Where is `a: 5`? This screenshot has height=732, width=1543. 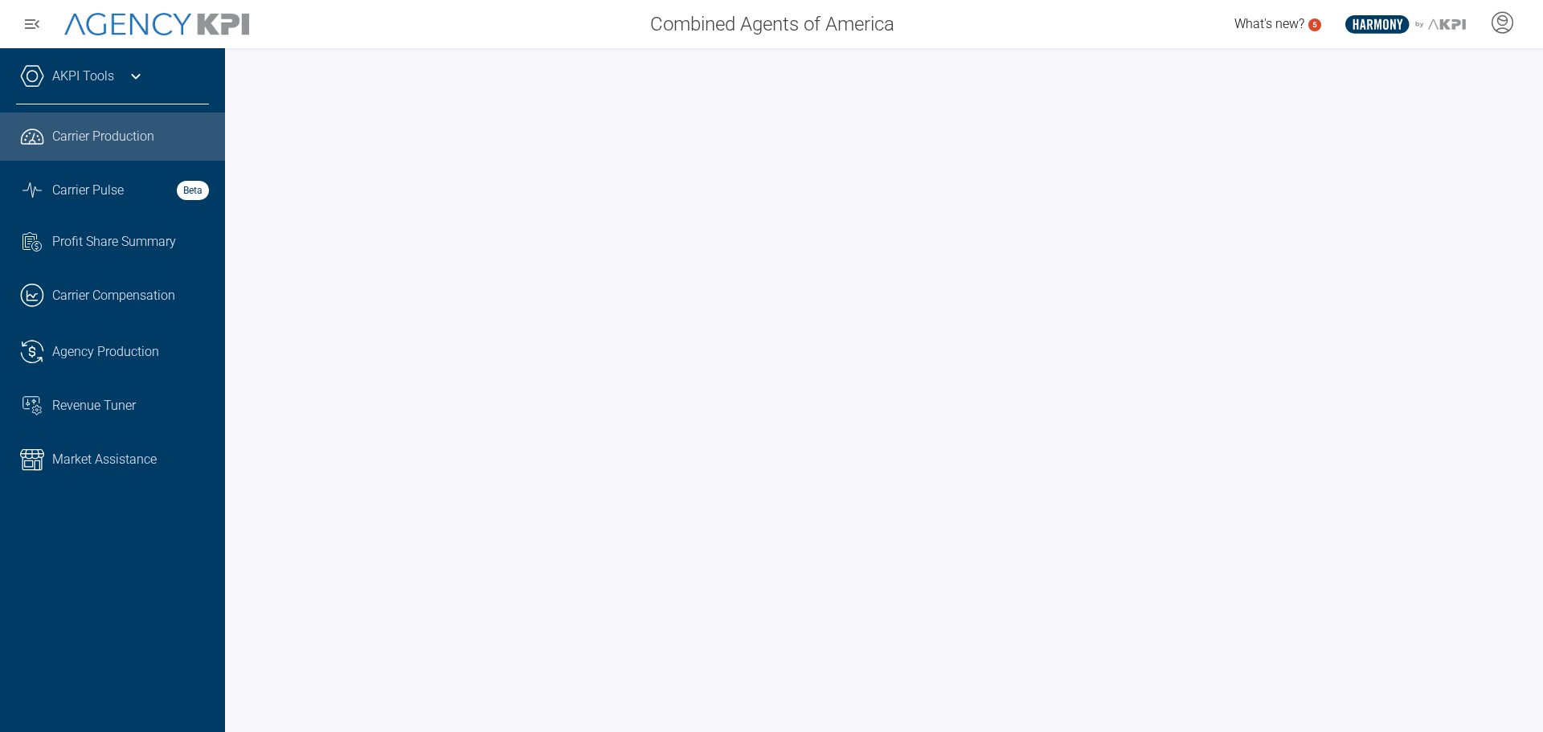 a: 5 is located at coordinates (1315, 25).